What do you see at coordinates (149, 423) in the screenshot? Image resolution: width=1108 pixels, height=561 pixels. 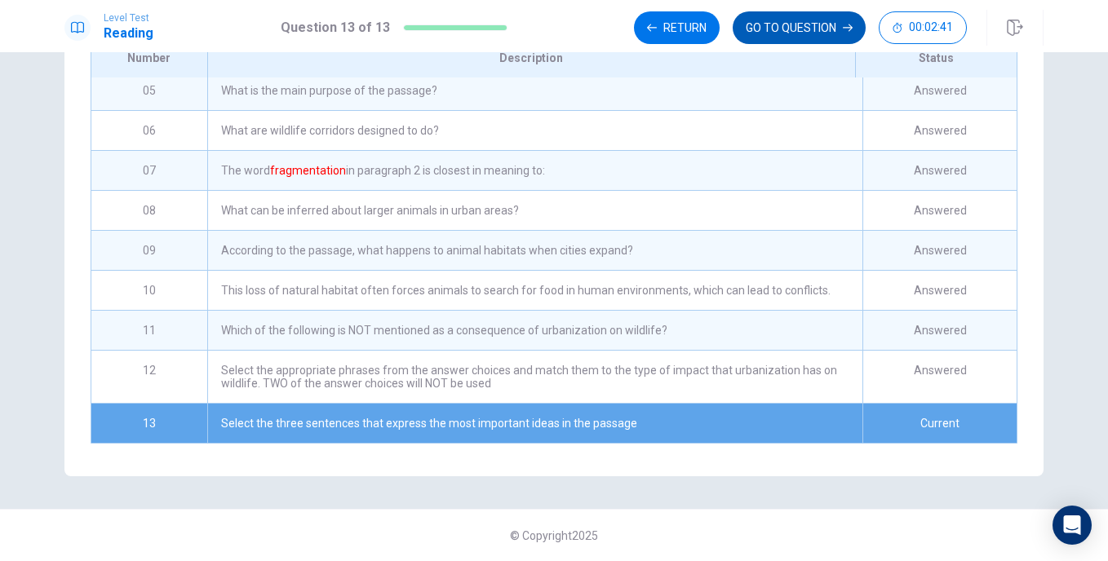 I see `div: 13` at bounding box center [149, 423].